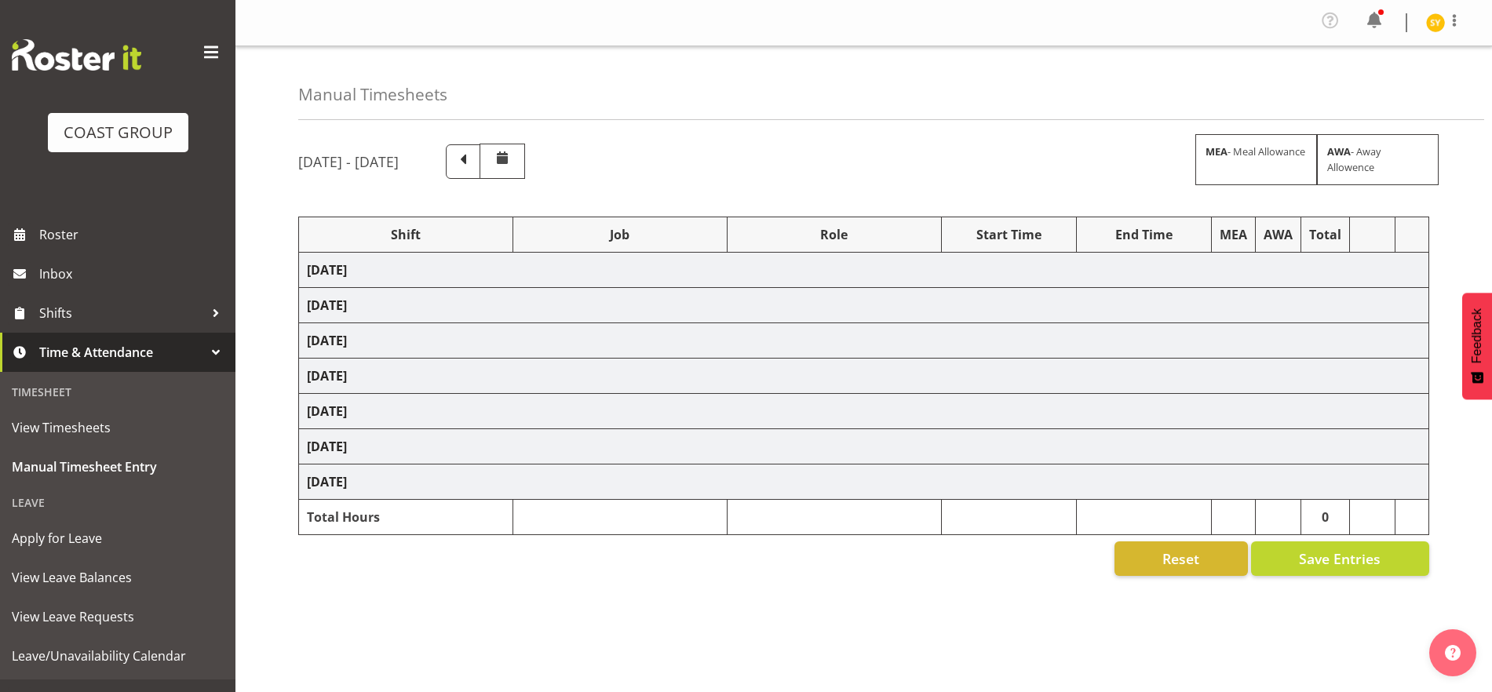 This screenshot has height=692, width=1492. What do you see at coordinates (1325, 235) in the screenshot?
I see `div: Total` at bounding box center [1325, 235].